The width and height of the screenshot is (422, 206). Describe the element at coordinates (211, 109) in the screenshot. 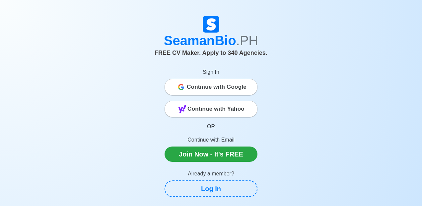

I see `button: Continue with Yahoo` at that location.